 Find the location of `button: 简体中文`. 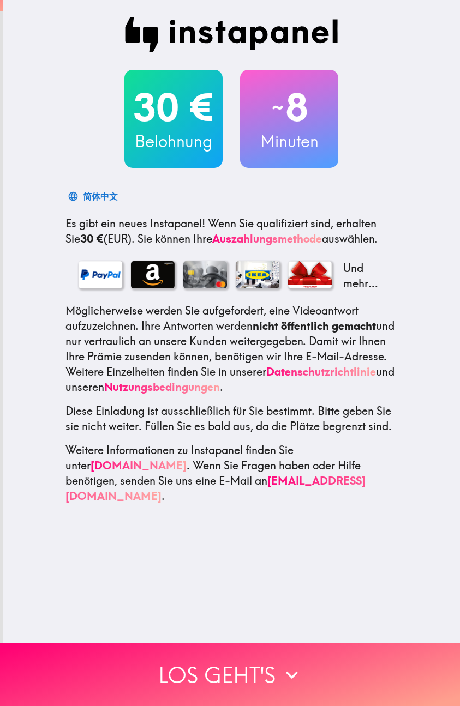

button: 简体中文 is located at coordinates (94, 196).